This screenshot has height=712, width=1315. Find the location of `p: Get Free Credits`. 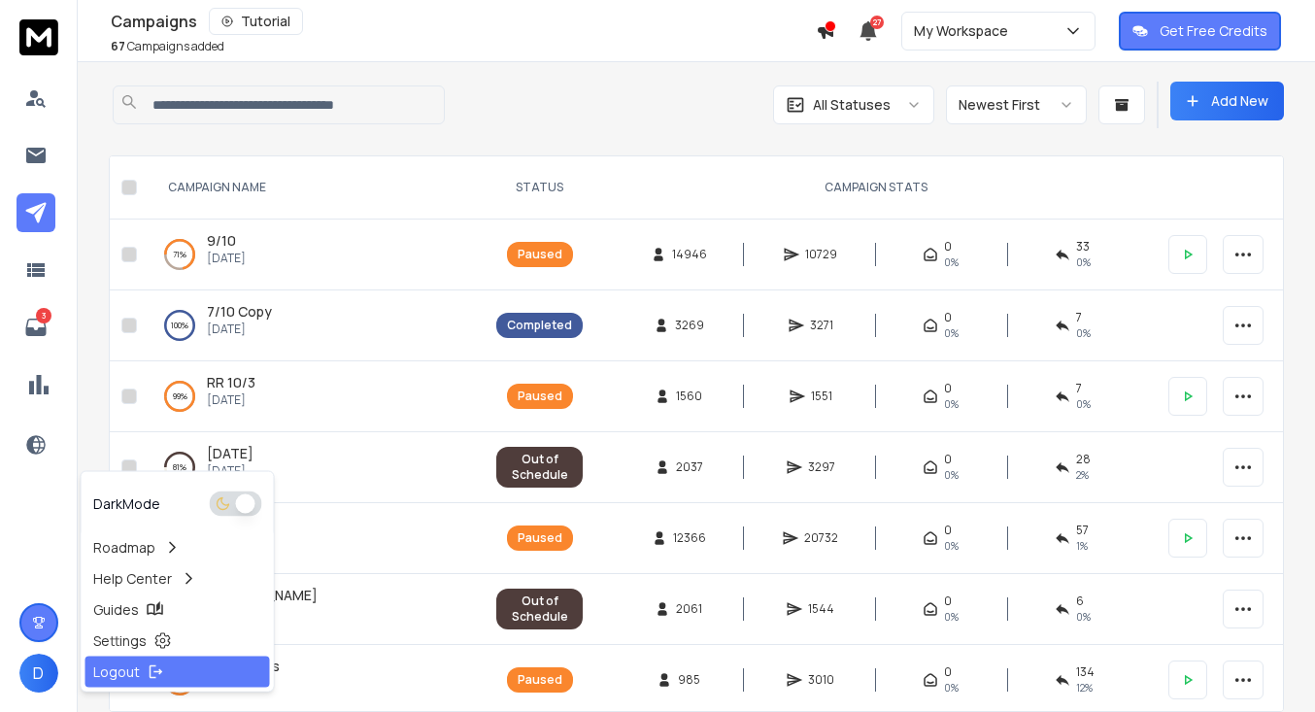

p: Get Free Credits is located at coordinates (1213, 31).